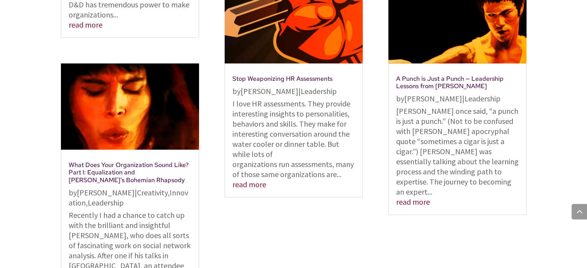  Describe the element at coordinates (283, 78) in the screenshot. I see `a: Stop Weaponizing HR Assessments` at that location.